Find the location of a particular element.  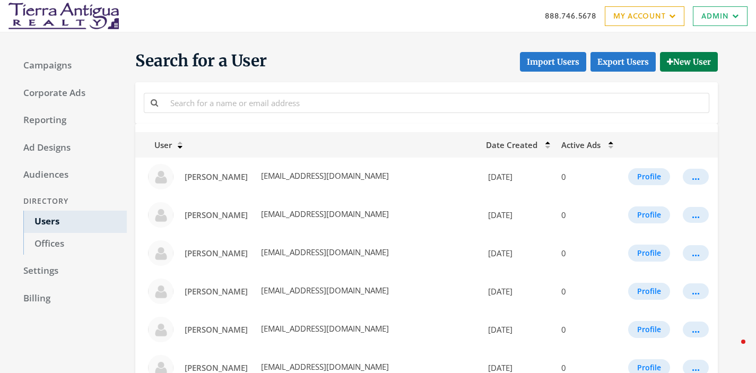

span: Search for a User is located at coordinates (201, 61).